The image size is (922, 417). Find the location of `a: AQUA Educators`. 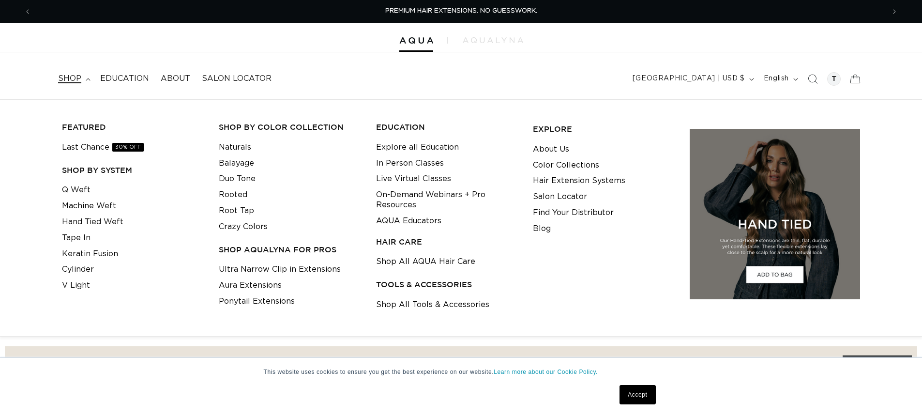

a: AQUA Educators is located at coordinates (408, 221).